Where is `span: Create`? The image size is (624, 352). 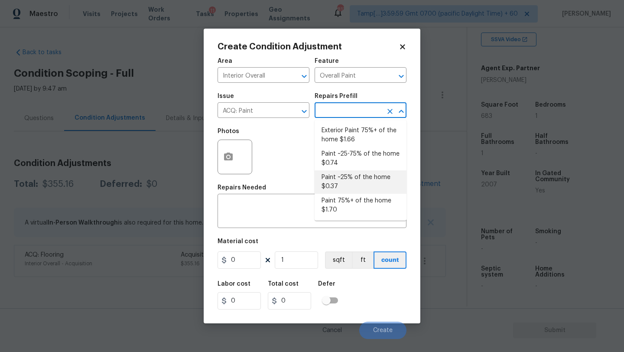 span: Create is located at coordinates (382, 330).